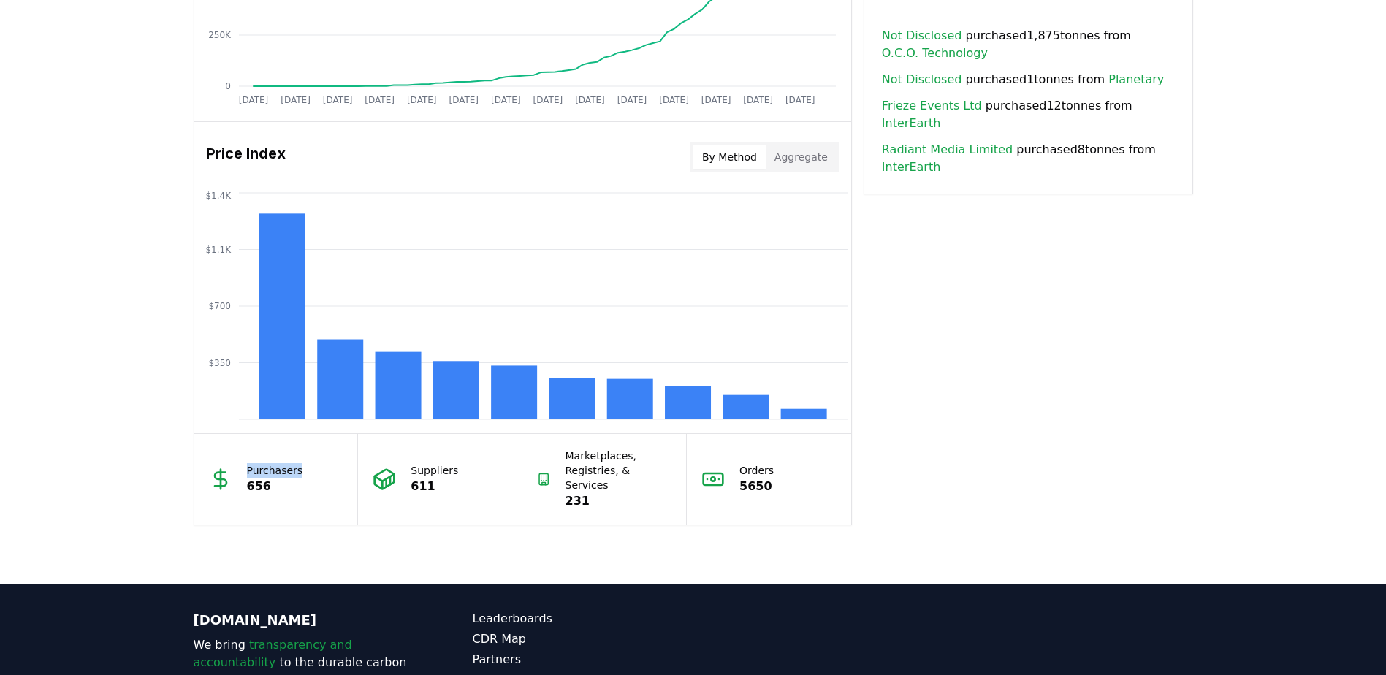  What do you see at coordinates (220, 35) in the screenshot?
I see `tspan: 250K` at bounding box center [220, 35].